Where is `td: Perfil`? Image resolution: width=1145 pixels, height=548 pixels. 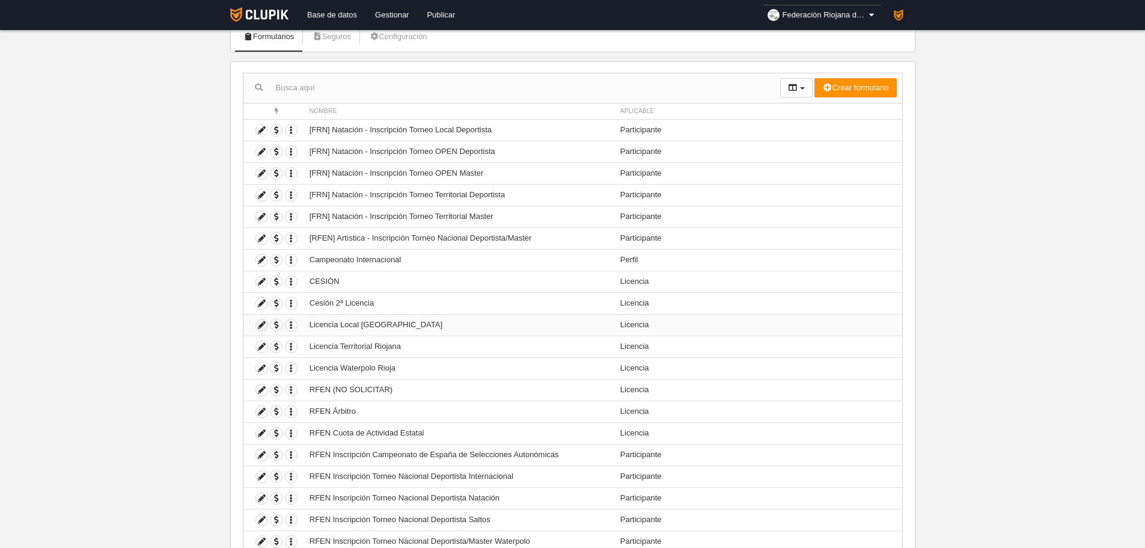 td: Perfil is located at coordinates (758, 260).